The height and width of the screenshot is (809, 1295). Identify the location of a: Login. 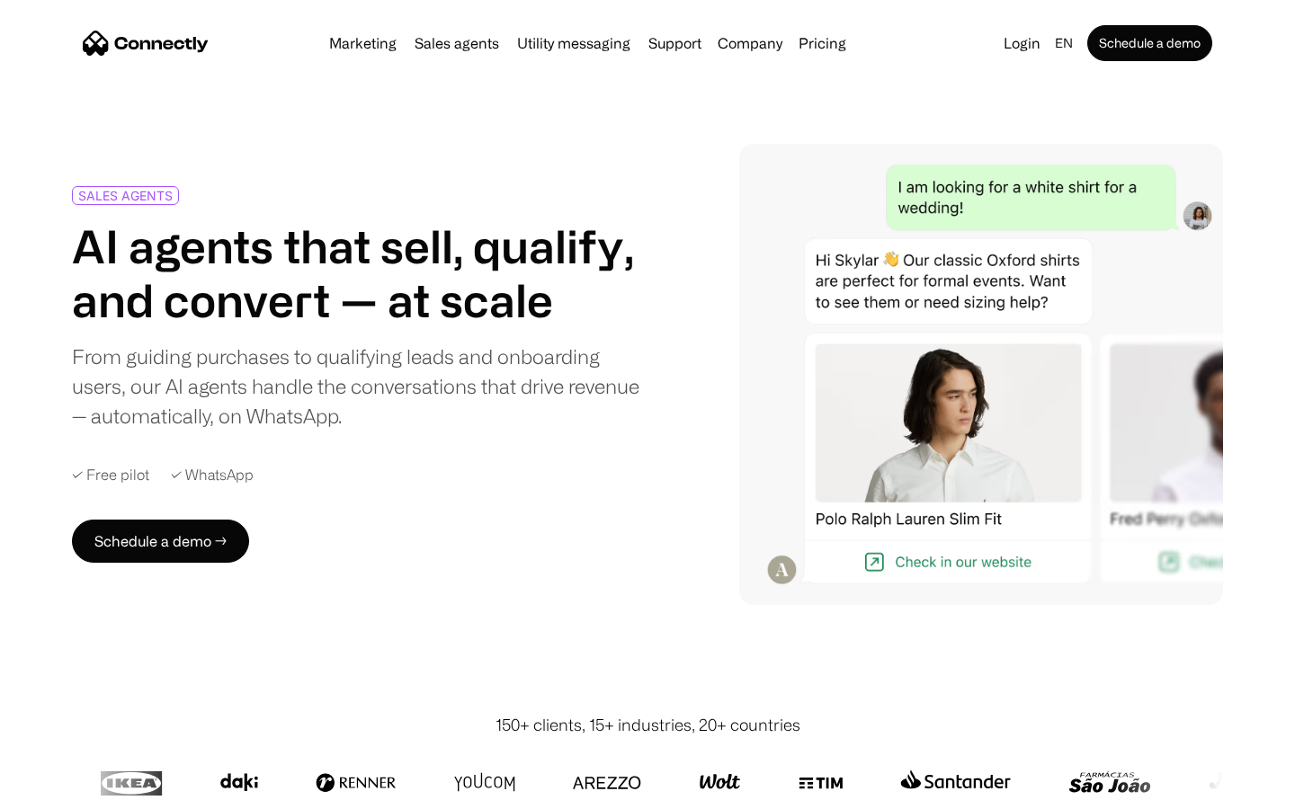
(1022, 43).